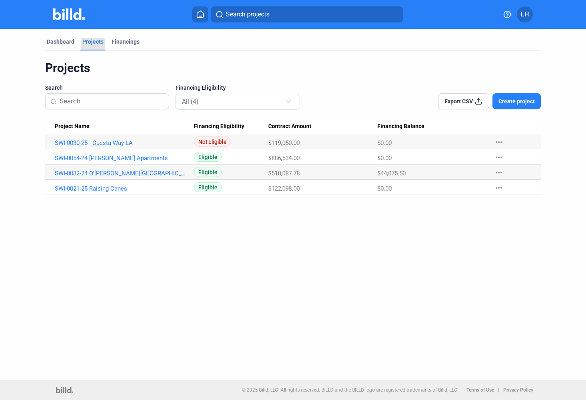 Image resolution: width=586 pixels, height=400 pixels. I want to click on button: Search projects, so click(307, 14).